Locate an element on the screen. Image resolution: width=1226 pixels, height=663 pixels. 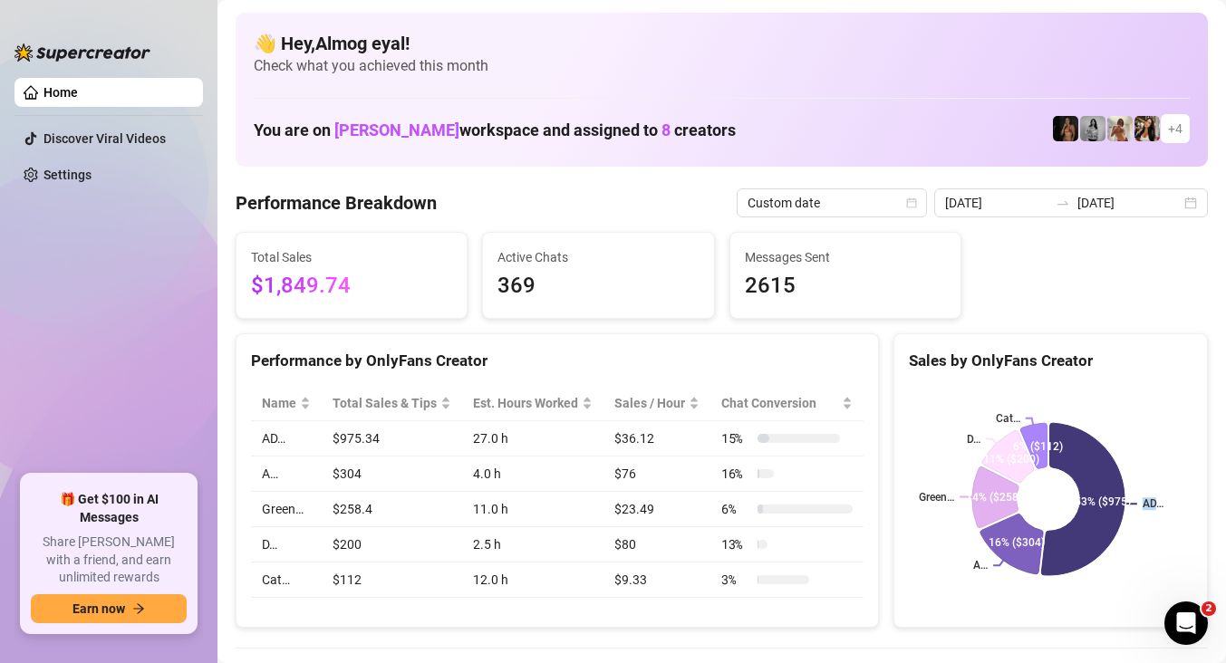
td: $975.34 is located at coordinates (391, 438).